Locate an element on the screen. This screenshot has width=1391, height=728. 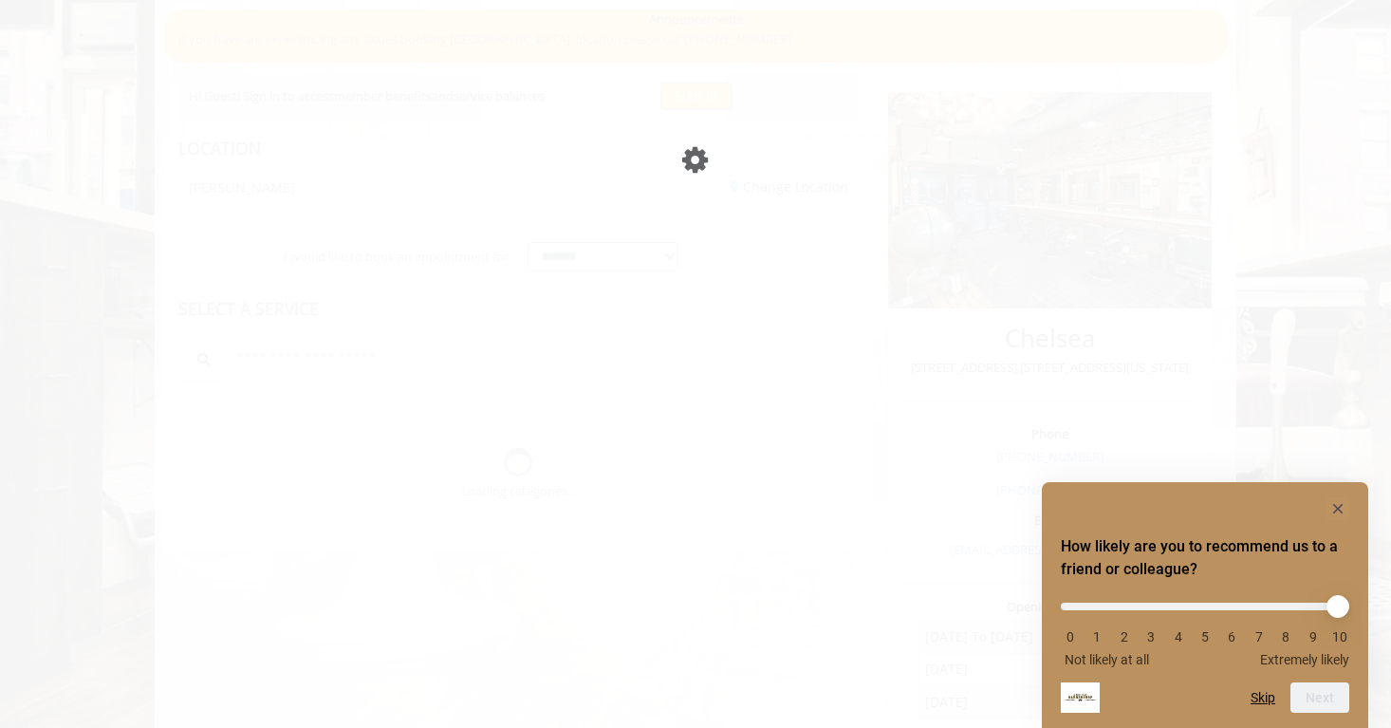
button: Skip is located at coordinates (1263, 697).